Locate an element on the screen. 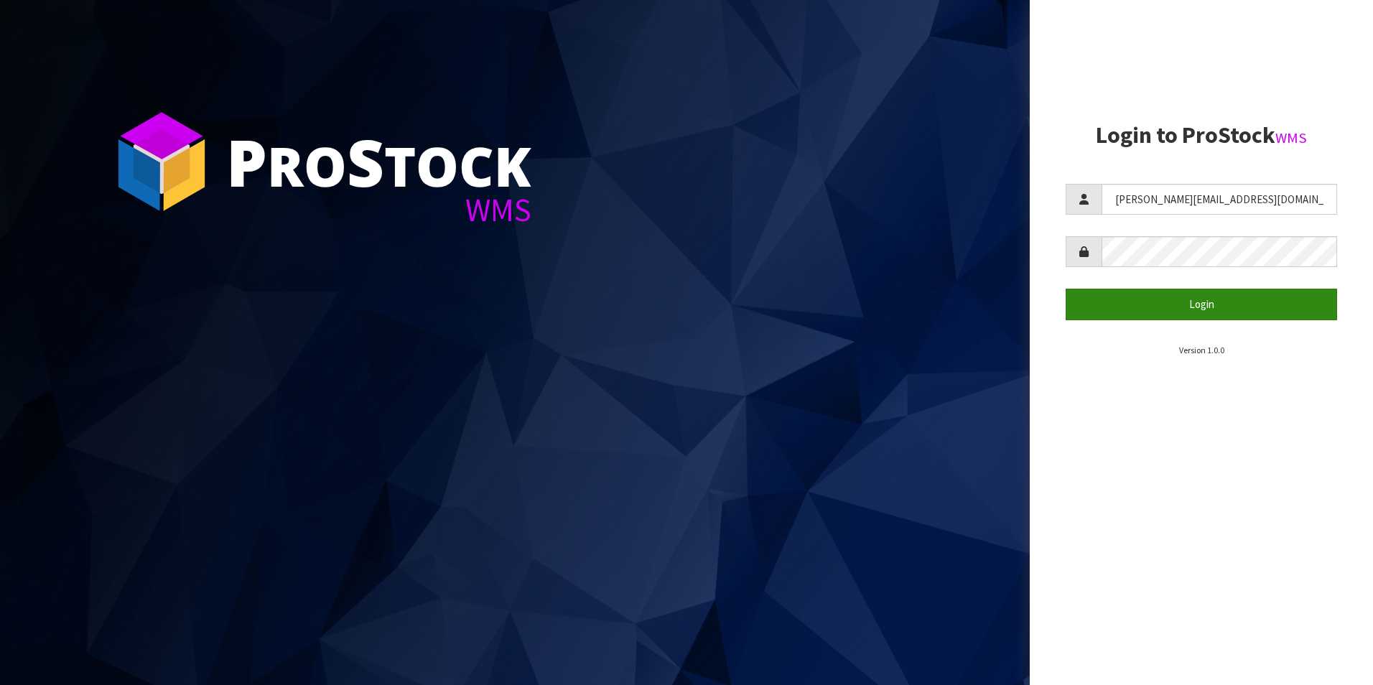 Image resolution: width=1373 pixels, height=685 pixels. small: Version 1.0.0 is located at coordinates (1201, 350).